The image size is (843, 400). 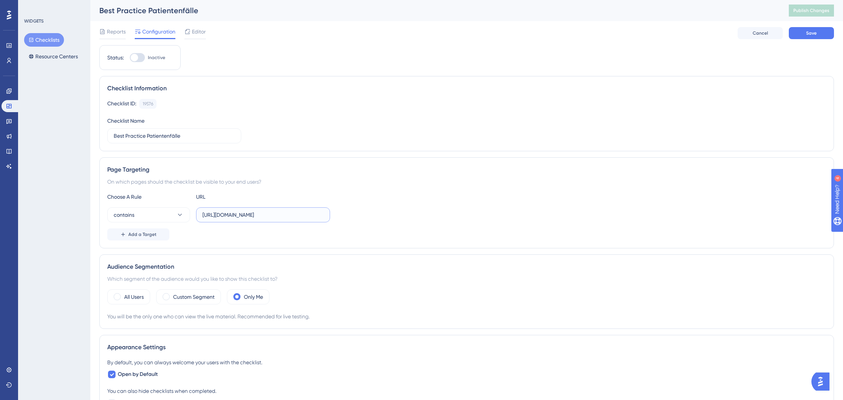 What do you see at coordinates (467, 170) in the screenshot?
I see `div: Page Targeting` at bounding box center [467, 170].